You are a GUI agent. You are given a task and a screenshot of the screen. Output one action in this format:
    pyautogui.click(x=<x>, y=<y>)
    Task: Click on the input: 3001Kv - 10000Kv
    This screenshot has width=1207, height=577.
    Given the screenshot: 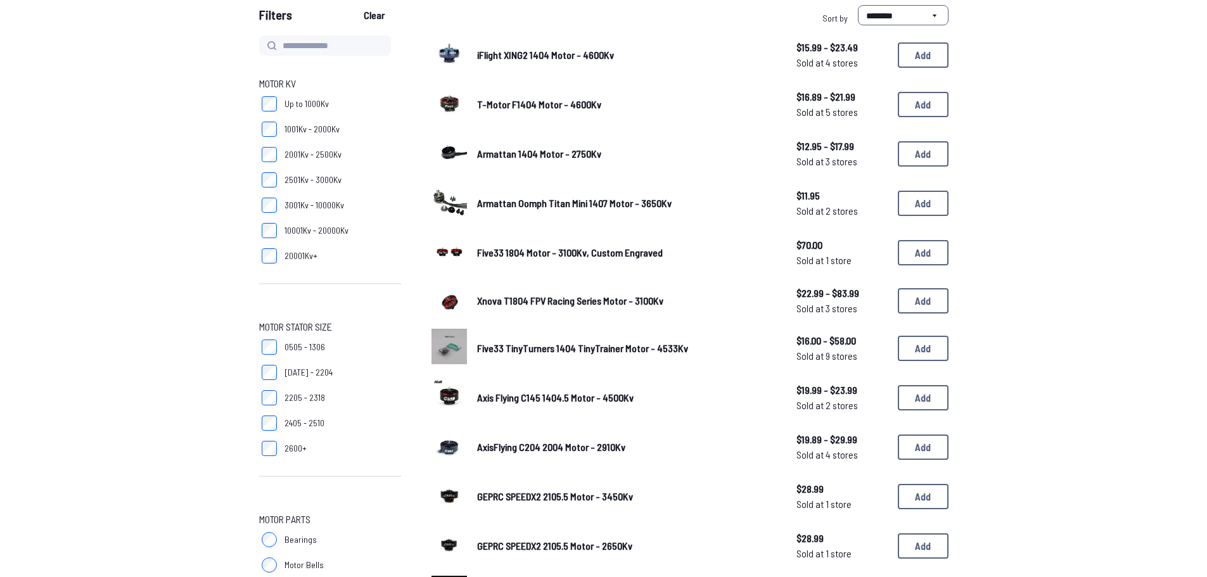 What is the action you would take?
    pyautogui.click(x=269, y=205)
    